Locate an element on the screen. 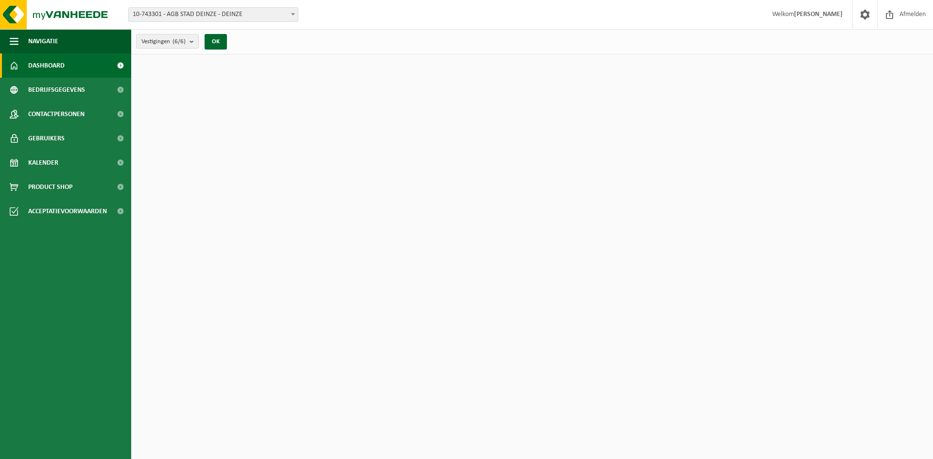 Image resolution: width=933 pixels, height=459 pixels. span: 10-743301 - AGB STAD DEINZE - DEINZE is located at coordinates (213, 15).